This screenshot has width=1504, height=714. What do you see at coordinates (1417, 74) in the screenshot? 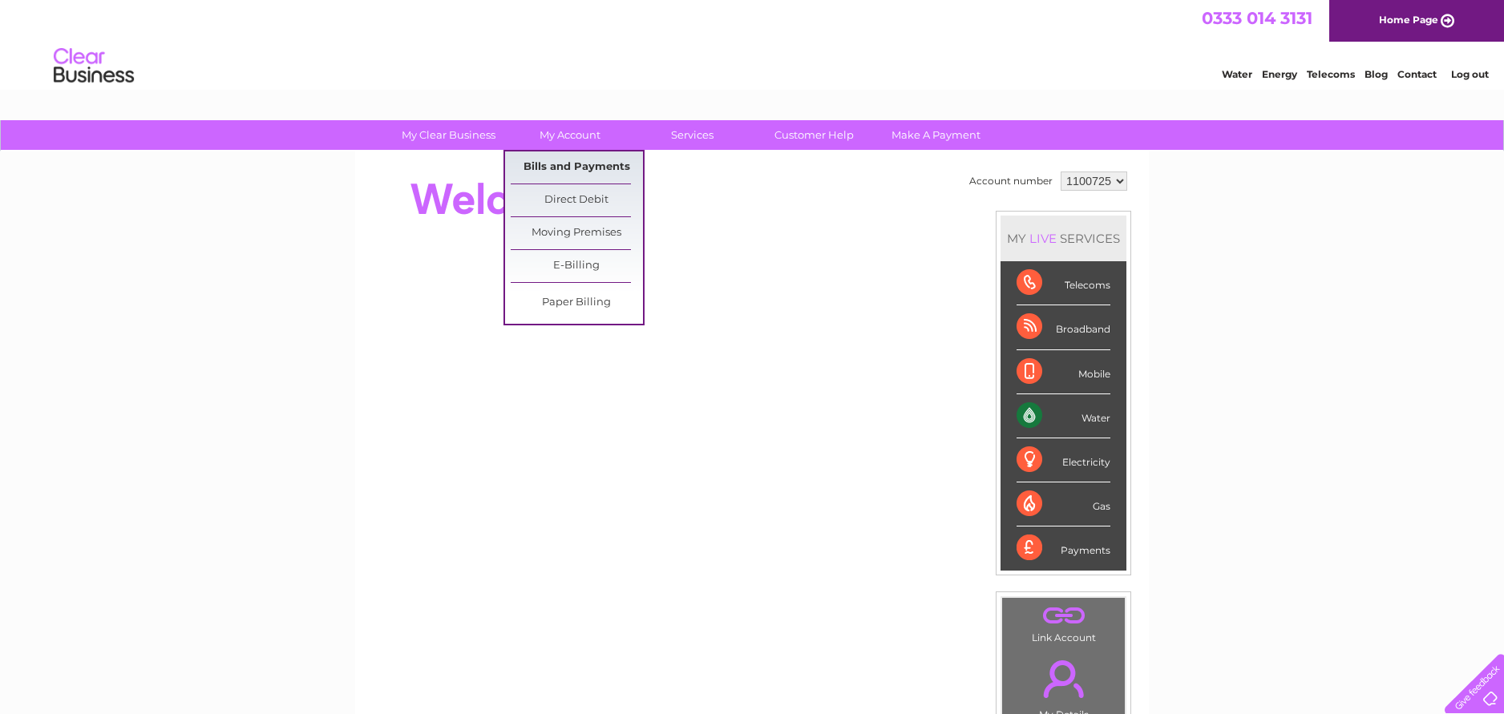
I see `a: Contact` at bounding box center [1417, 74].